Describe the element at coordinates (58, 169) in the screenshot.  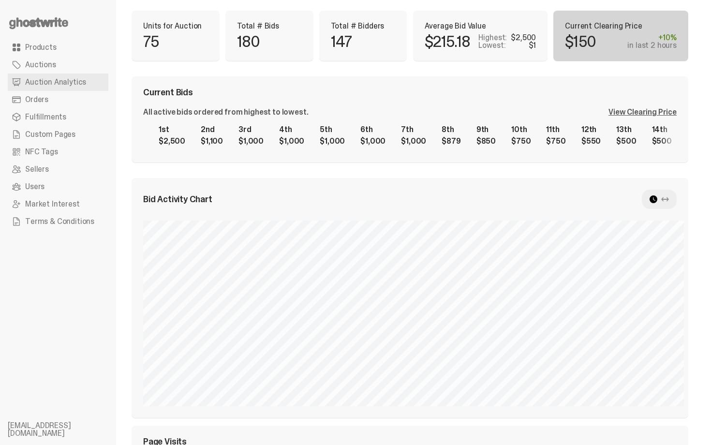
I see `a: Sellers` at that location.